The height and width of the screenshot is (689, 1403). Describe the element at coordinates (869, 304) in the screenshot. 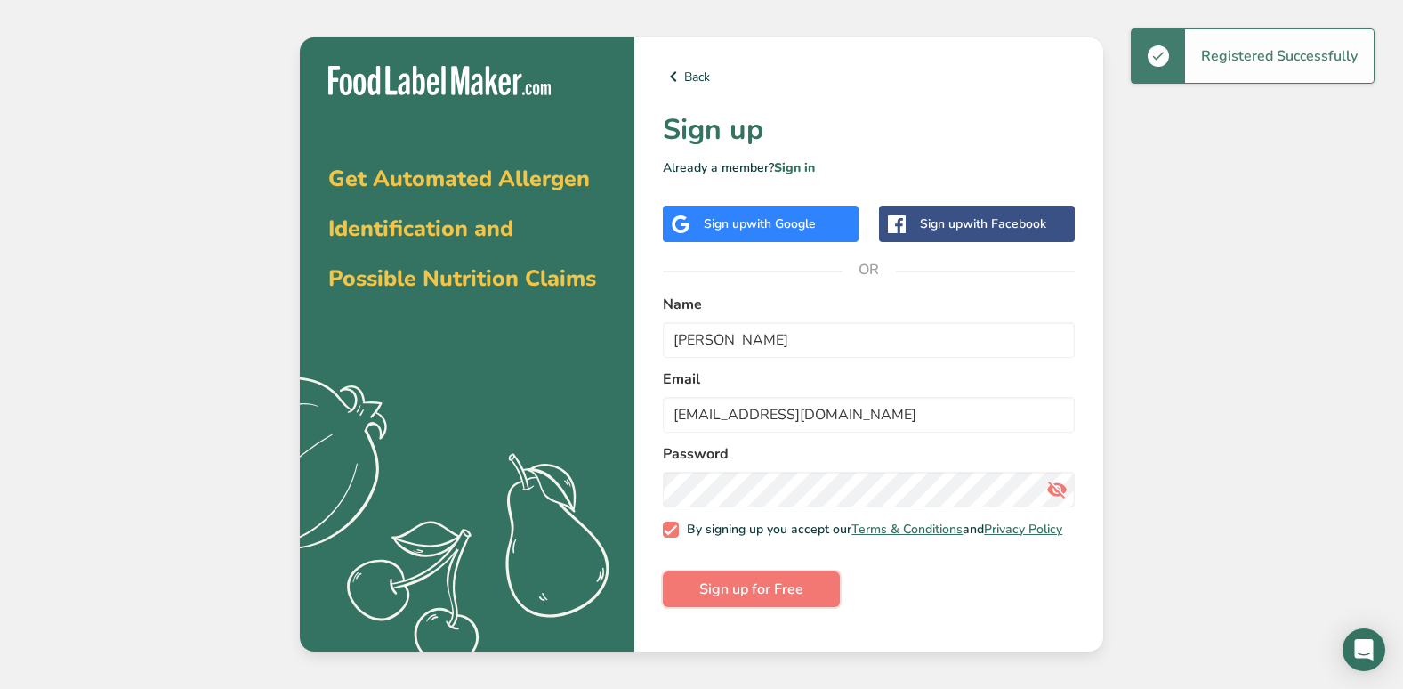

I see `label: Name` at that location.